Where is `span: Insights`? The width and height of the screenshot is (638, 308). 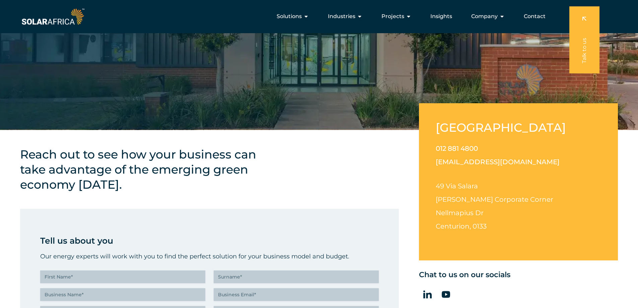
span: Insights is located at coordinates (441, 16).